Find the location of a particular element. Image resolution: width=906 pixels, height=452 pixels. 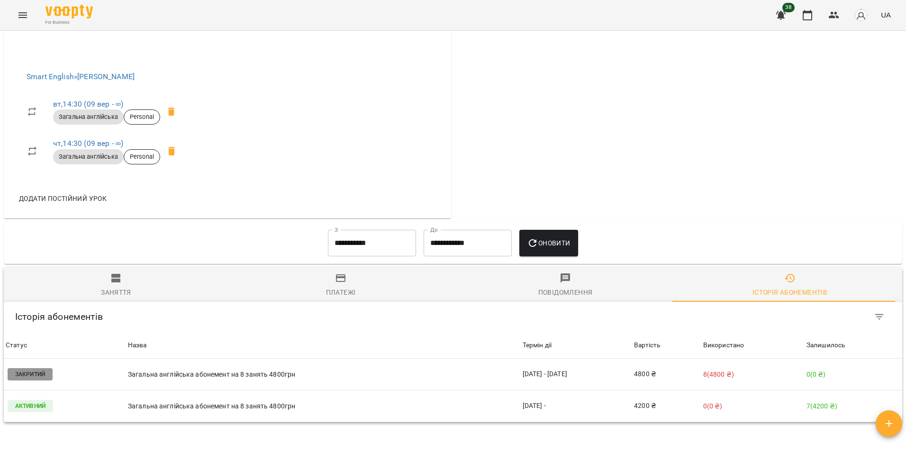

div: Назва is located at coordinates (137, 345).